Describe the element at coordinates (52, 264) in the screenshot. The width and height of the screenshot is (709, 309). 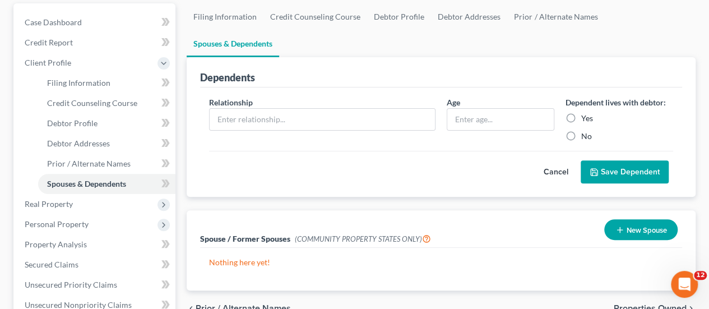
I see `span: Secured Claims` at that location.